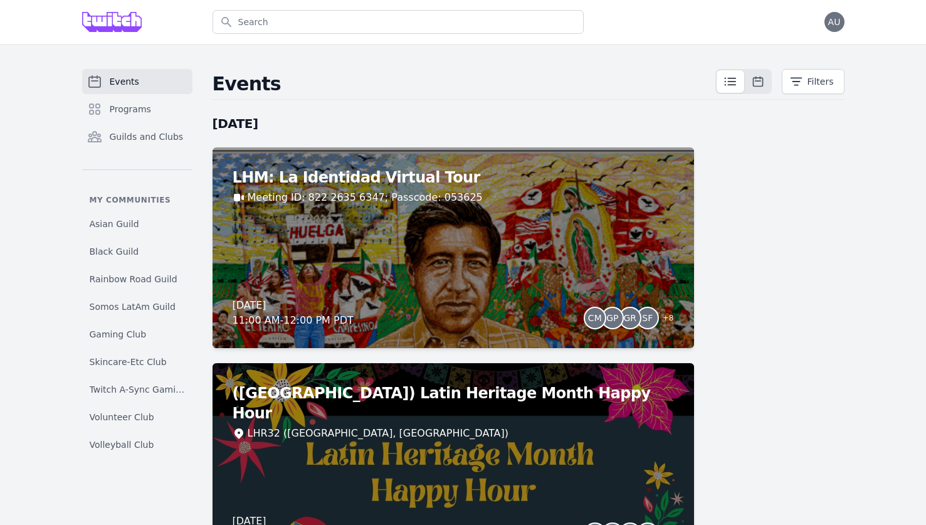 The image size is (926, 525). What do you see at coordinates (134, 279) in the screenshot?
I see `span: Rainbow Road Guild` at bounding box center [134, 279].